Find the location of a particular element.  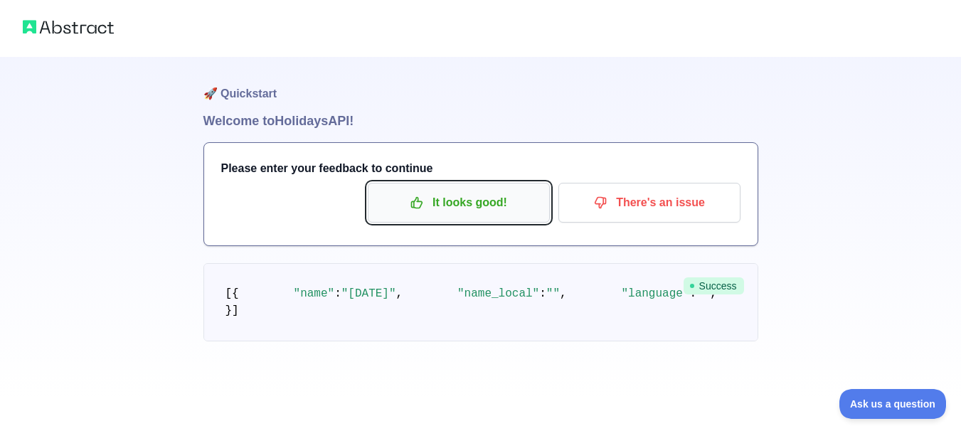

p: There's an issue is located at coordinates (650, 203).